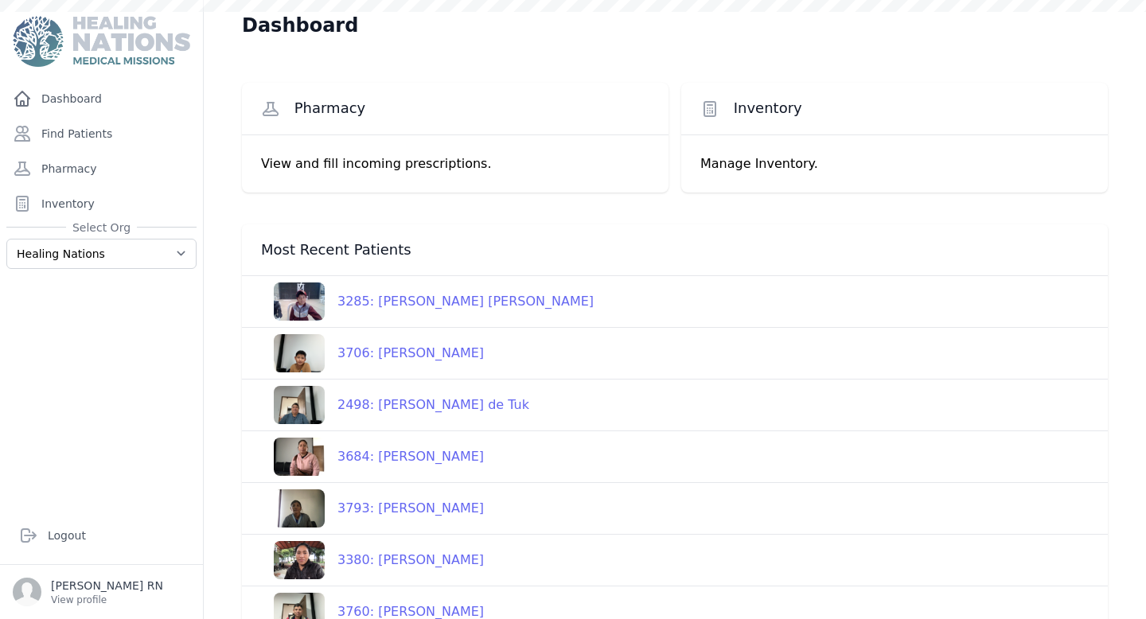  Describe the element at coordinates (299, 560) in the screenshot. I see `img: dd9jYLFcMp5MSbOUvMgpl0vW19fpdDv8vwF2pjnbO+sTXwAAACV0RVh0ZGF0ZTpjcmVhdGUAMjAyNC0wNi0yMVQxNzo1Nzo1O...` at that location.